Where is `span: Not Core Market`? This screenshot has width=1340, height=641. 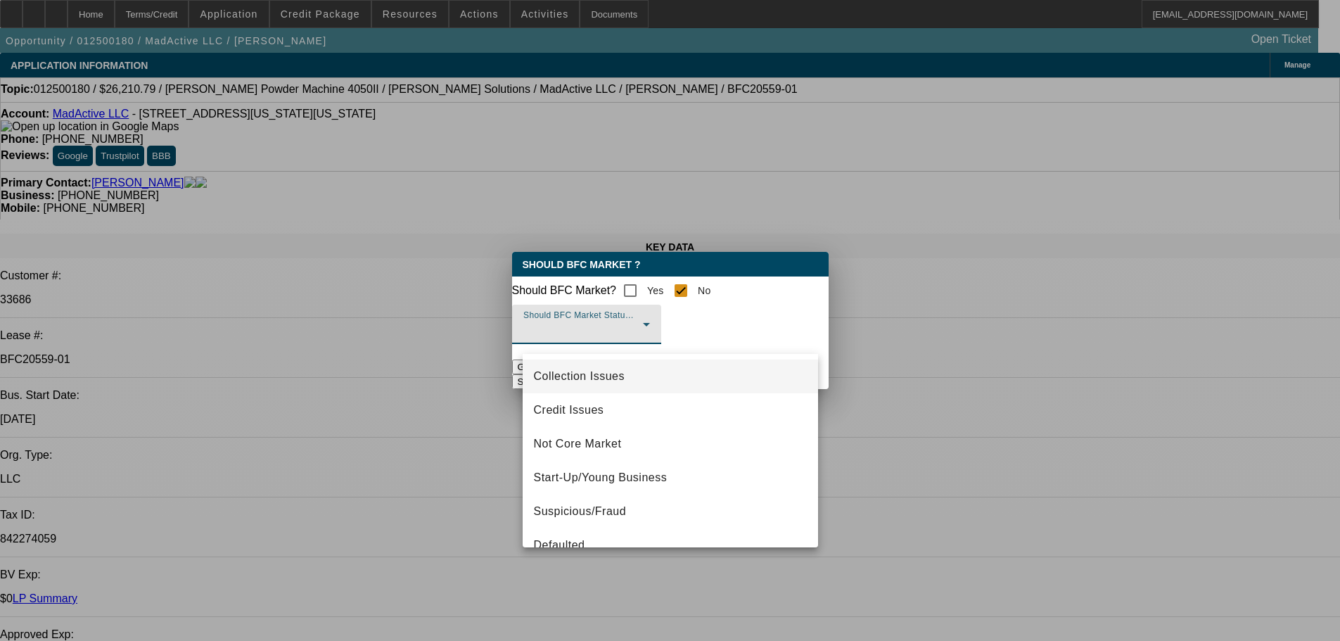 span: Not Core Market is located at coordinates (577, 444).